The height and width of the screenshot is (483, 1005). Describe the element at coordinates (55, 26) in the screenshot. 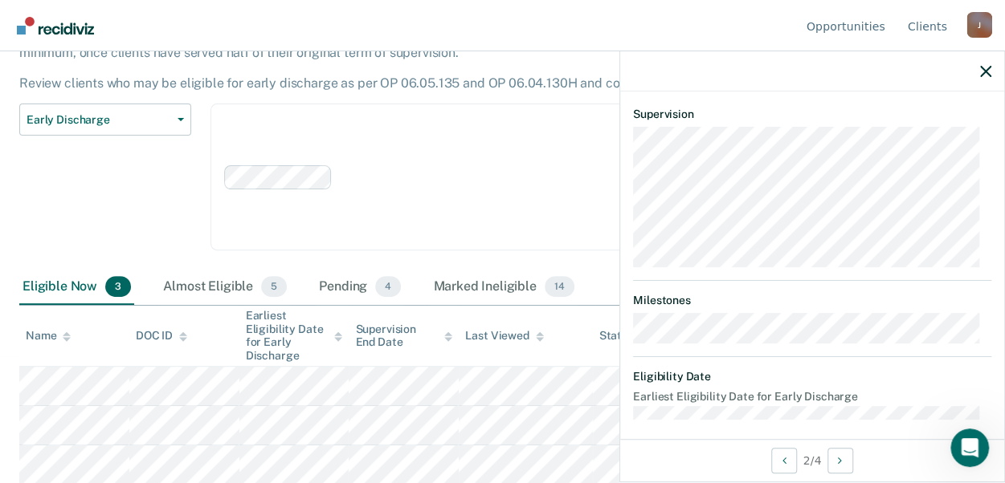

I see `img: Recidiviz` at that location.